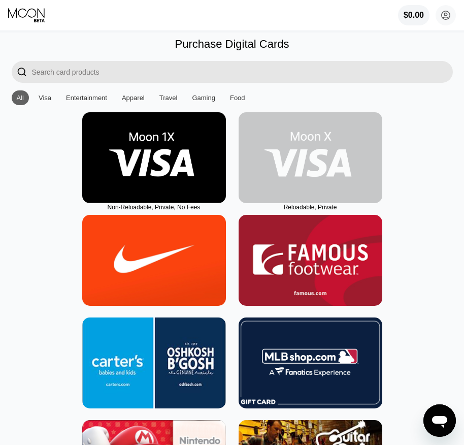 The image size is (464, 445). What do you see at coordinates (242, 72) in the screenshot?
I see `input: Search card products` at bounding box center [242, 72].